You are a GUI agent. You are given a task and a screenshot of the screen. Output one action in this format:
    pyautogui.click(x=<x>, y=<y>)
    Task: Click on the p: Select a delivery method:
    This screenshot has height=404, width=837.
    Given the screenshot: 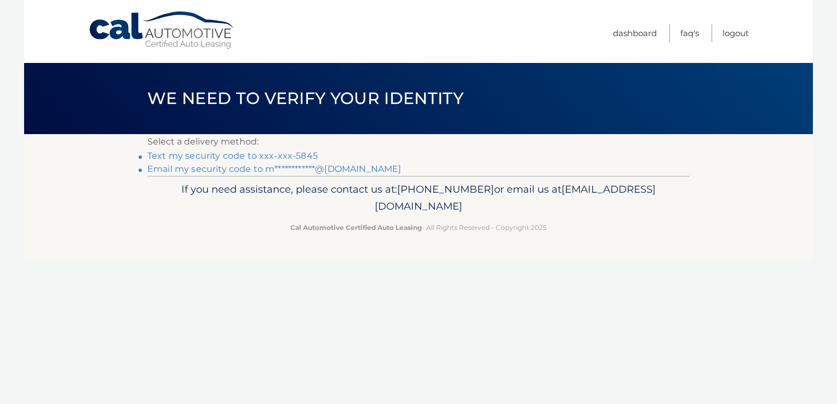 What is the action you would take?
    pyautogui.click(x=419, y=142)
    